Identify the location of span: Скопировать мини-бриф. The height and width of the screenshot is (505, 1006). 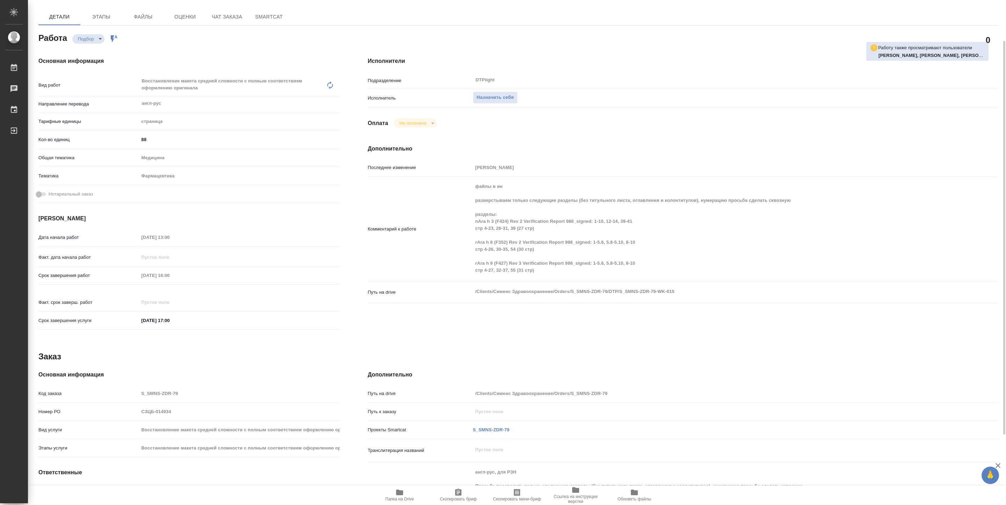
(516, 499).